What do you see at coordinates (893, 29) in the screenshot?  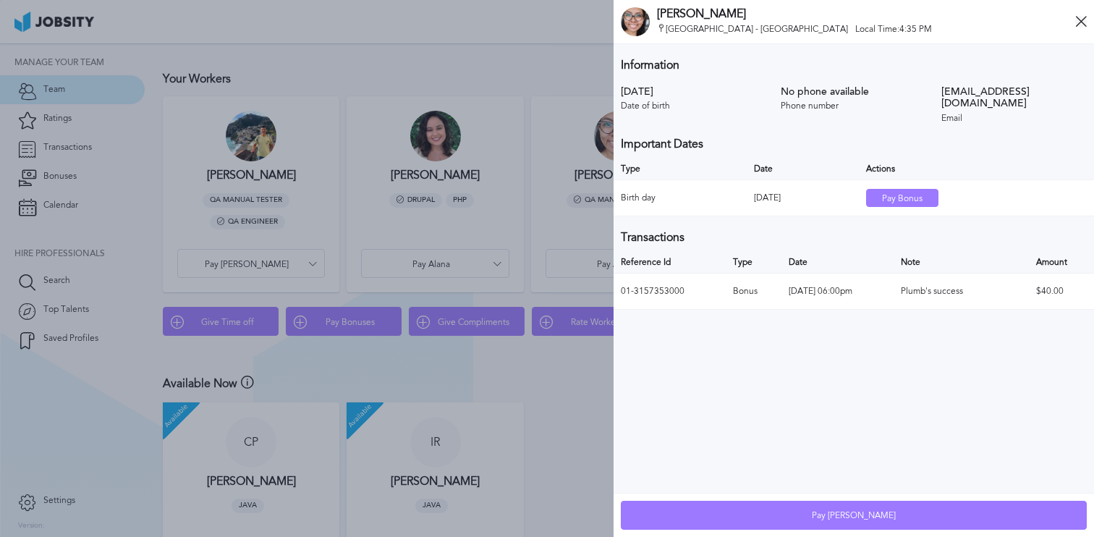 I see `span: Local Time: 4:35 PM` at bounding box center [893, 29].